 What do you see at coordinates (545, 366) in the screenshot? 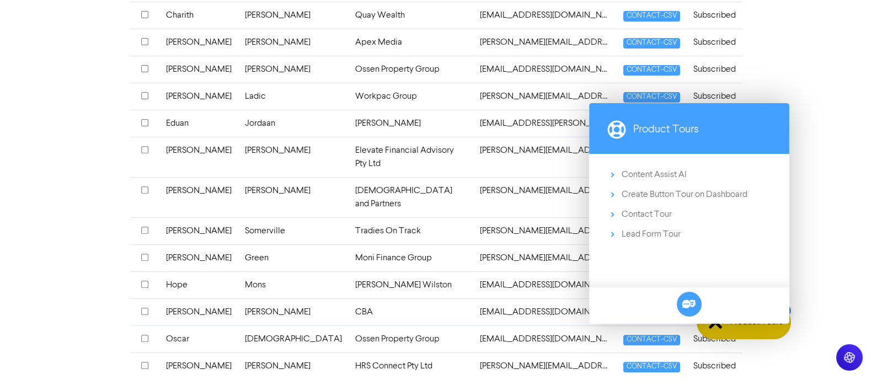
I see `td: janeene@hrsconnect.com.au` at bounding box center [545, 366].